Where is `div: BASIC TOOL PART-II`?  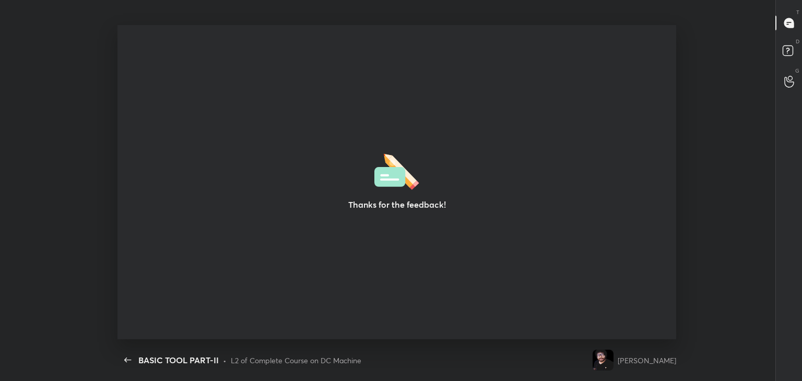
div: BASIC TOOL PART-II is located at coordinates (179, 360).